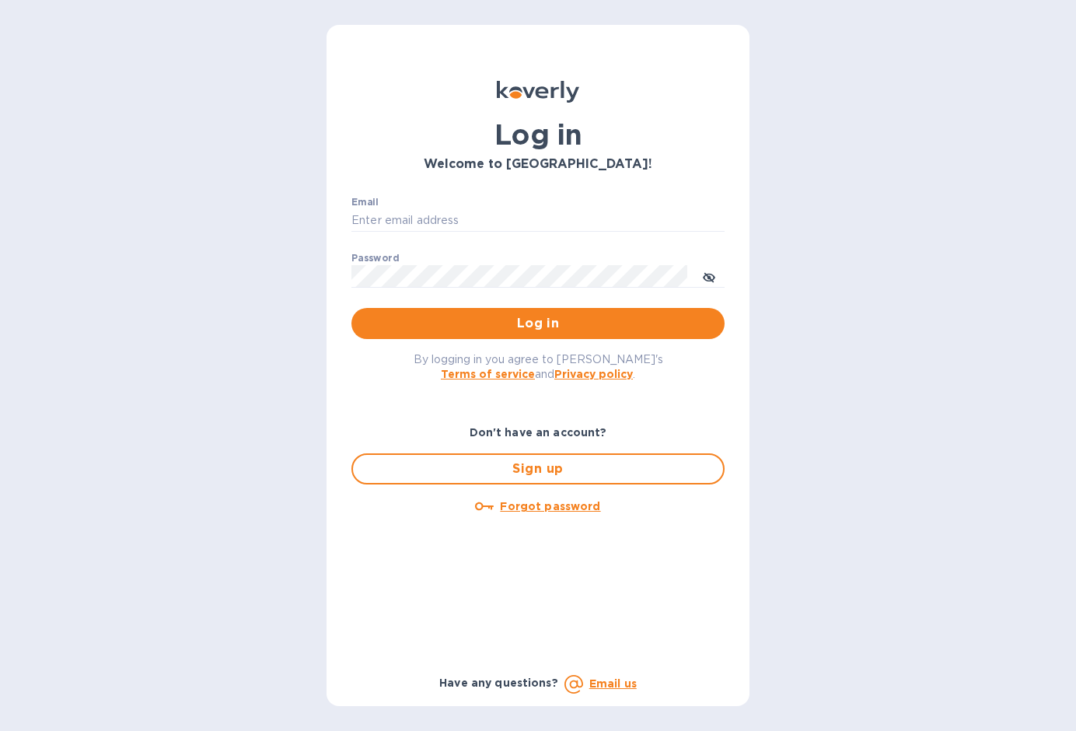 This screenshot has width=1076, height=731. Describe the element at coordinates (538, 221) in the screenshot. I see `input: Enter email address` at that location.